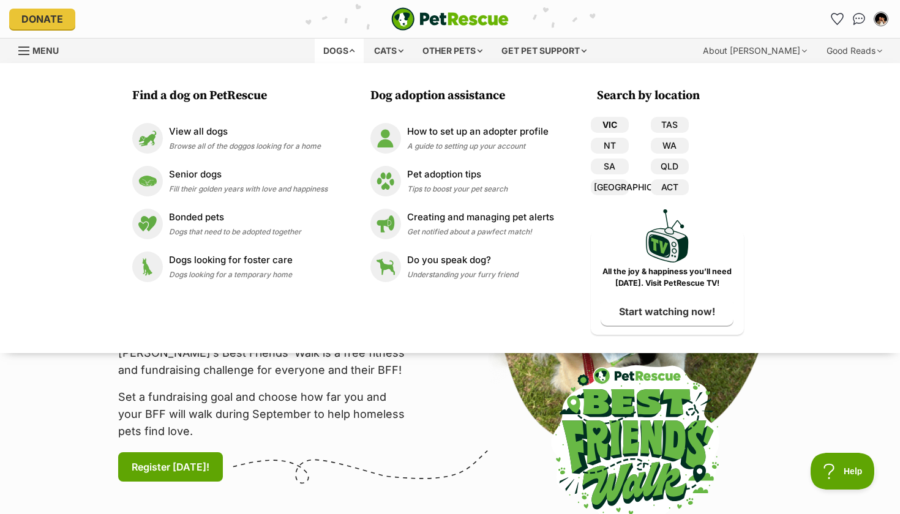  What do you see at coordinates (610, 146) in the screenshot?
I see `a: NT` at bounding box center [610, 146].